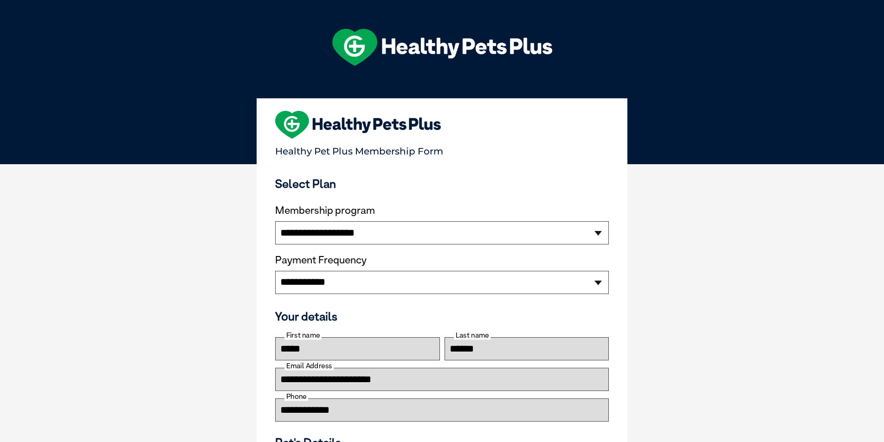 This screenshot has height=442, width=884. I want to click on h3: Select Plan, so click(442, 184).